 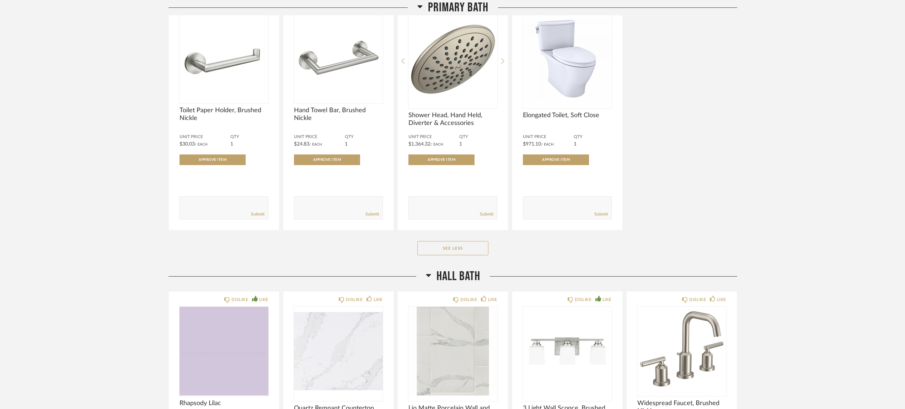 I want to click on span: Hand Towel Bar, Brushed Nickle, so click(x=338, y=114).